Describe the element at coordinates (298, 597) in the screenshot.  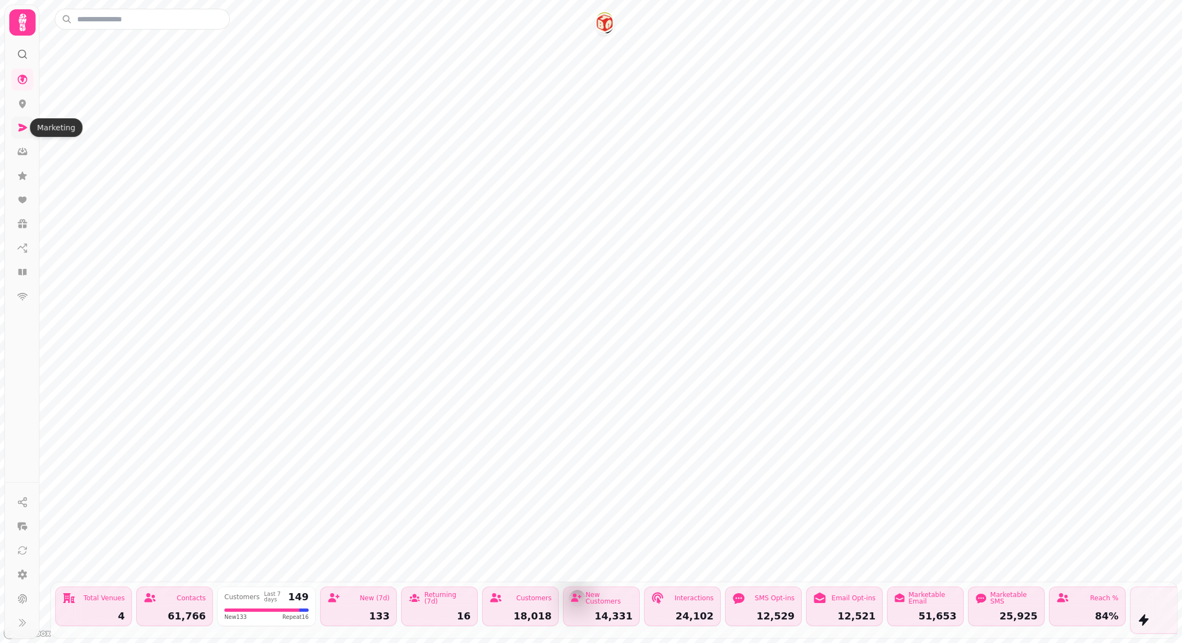
I see `div: 149` at that location.